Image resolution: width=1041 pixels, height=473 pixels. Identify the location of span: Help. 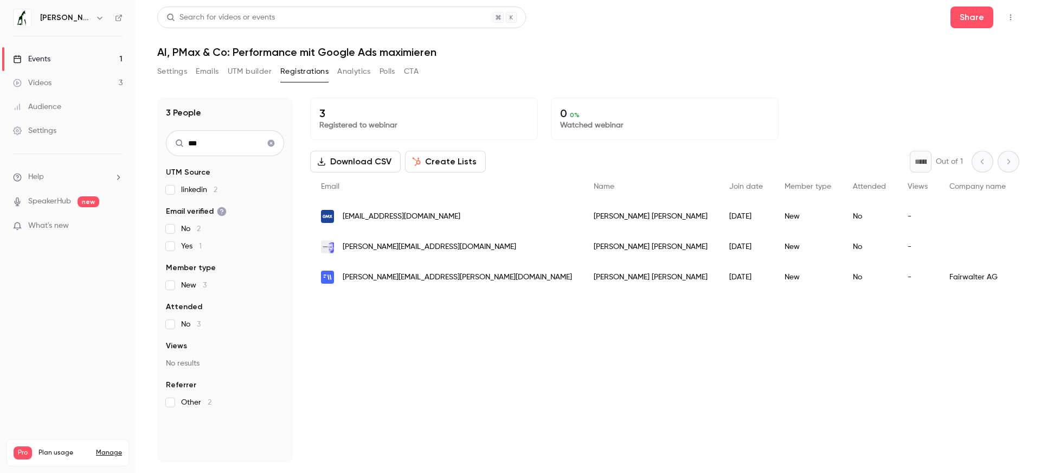
(36, 177).